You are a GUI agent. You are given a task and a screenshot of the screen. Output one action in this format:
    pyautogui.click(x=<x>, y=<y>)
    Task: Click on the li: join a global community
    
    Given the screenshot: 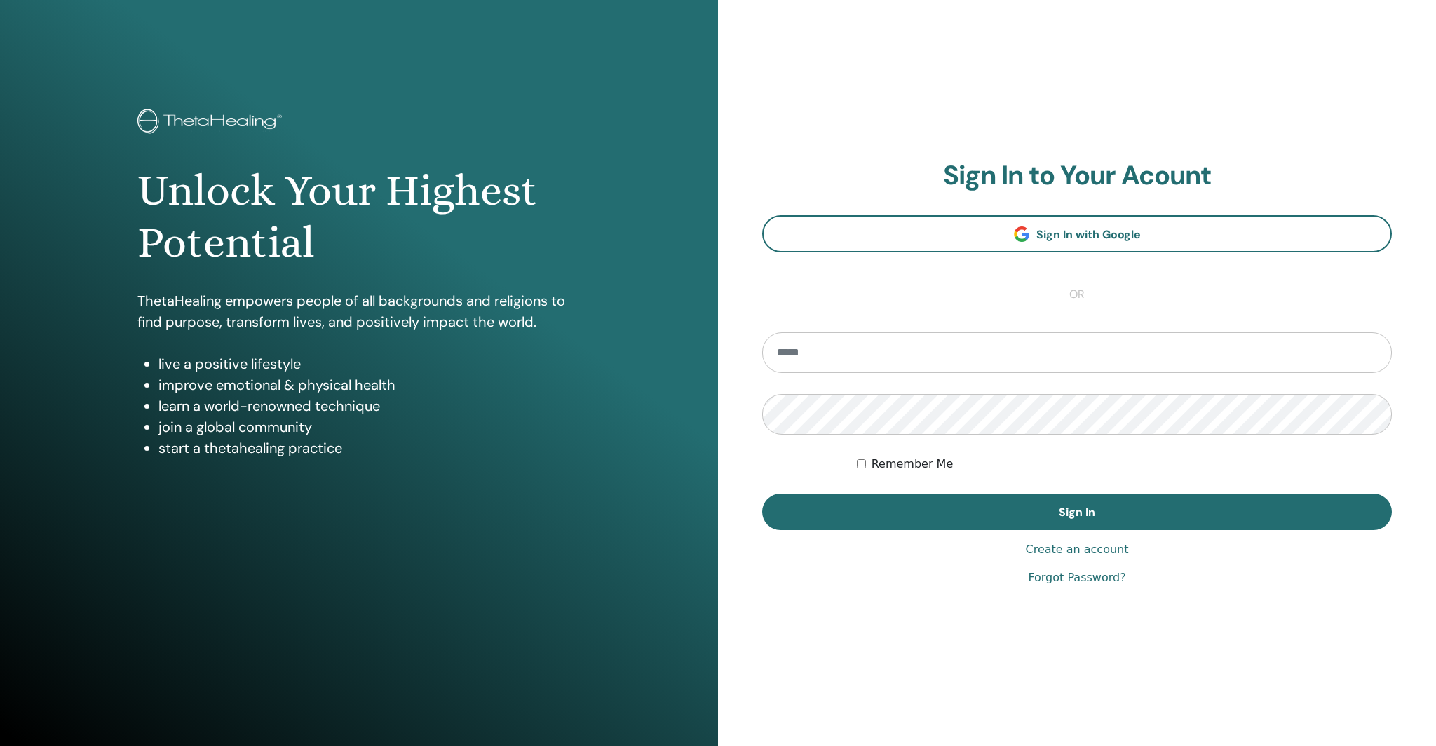 What is the action you would take?
    pyautogui.click(x=370, y=427)
    